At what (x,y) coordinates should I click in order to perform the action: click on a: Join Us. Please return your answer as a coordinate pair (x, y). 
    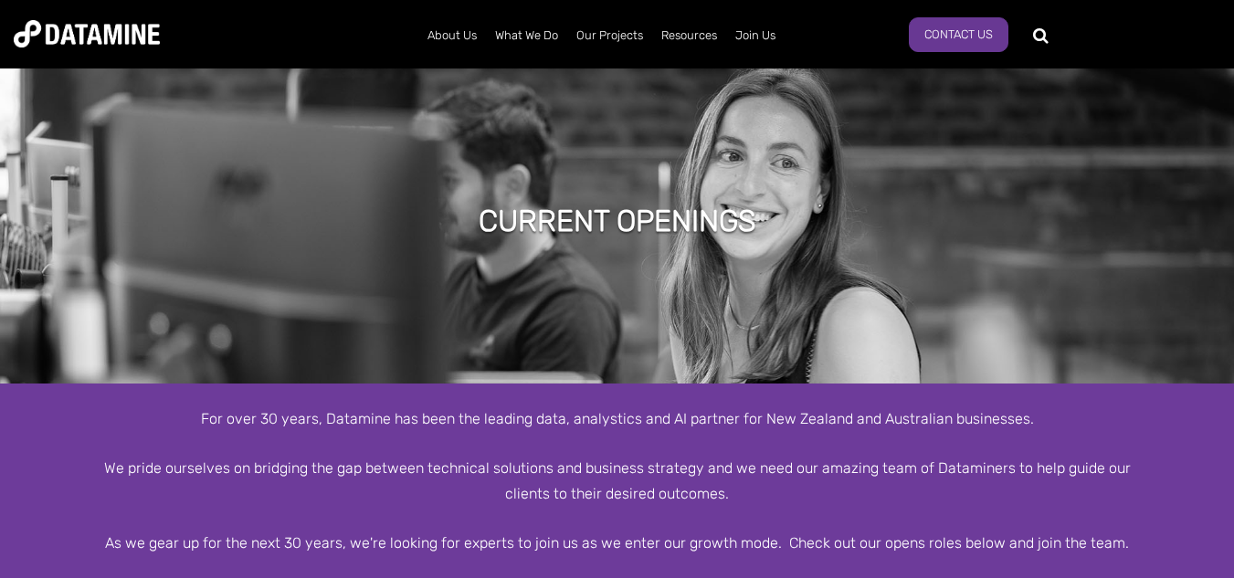
    Looking at the image, I should click on (755, 36).